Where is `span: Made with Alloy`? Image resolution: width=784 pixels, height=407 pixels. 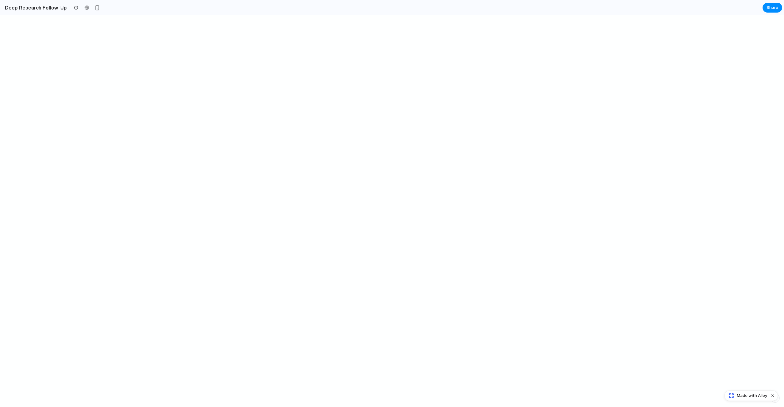
span: Made with Alloy is located at coordinates (752, 396).